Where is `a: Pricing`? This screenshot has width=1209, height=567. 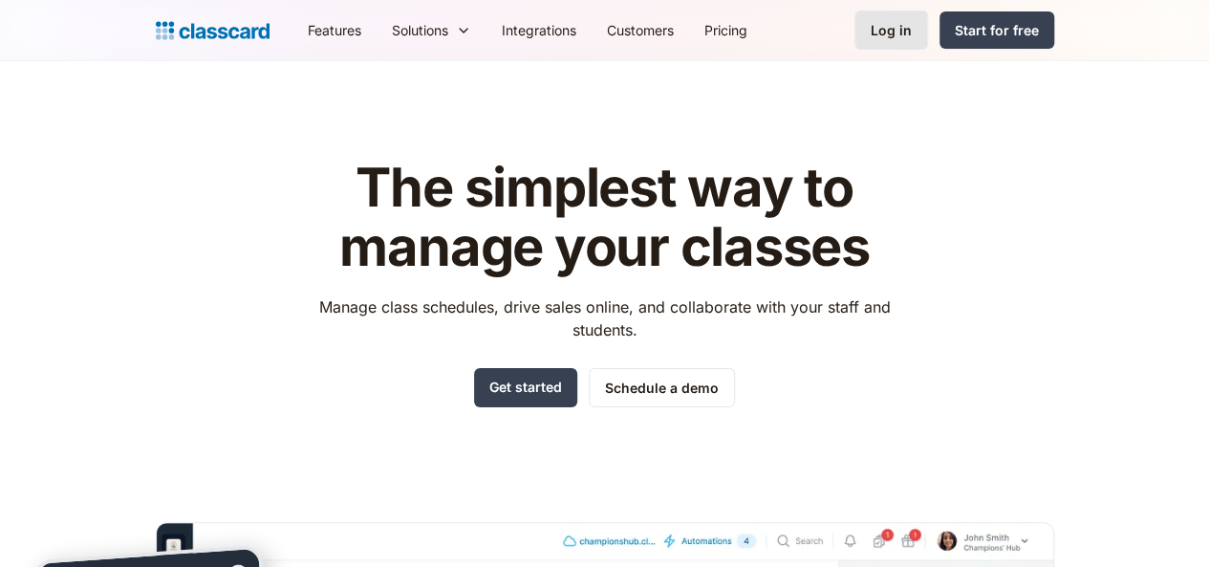
a: Pricing is located at coordinates (725, 30).